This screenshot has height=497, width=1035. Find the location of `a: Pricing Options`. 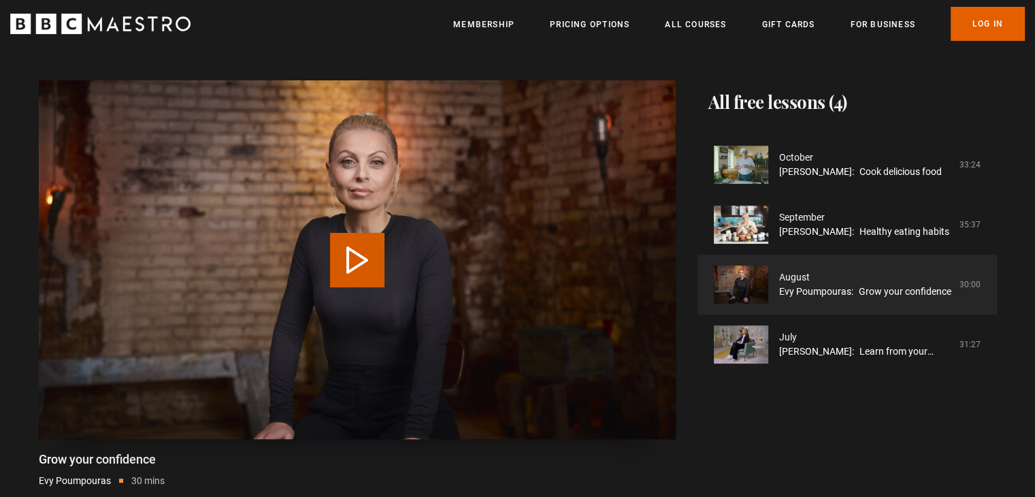

a: Pricing Options is located at coordinates (590, 25).